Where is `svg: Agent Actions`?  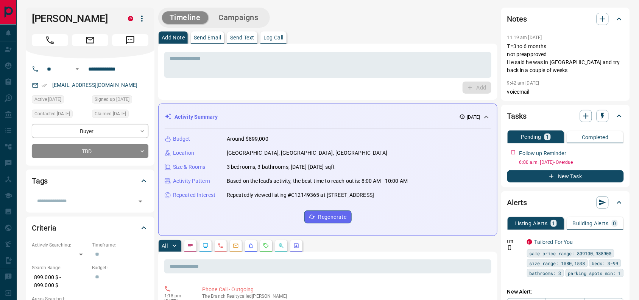
svg: Agent Actions is located at coordinates (297, 245).